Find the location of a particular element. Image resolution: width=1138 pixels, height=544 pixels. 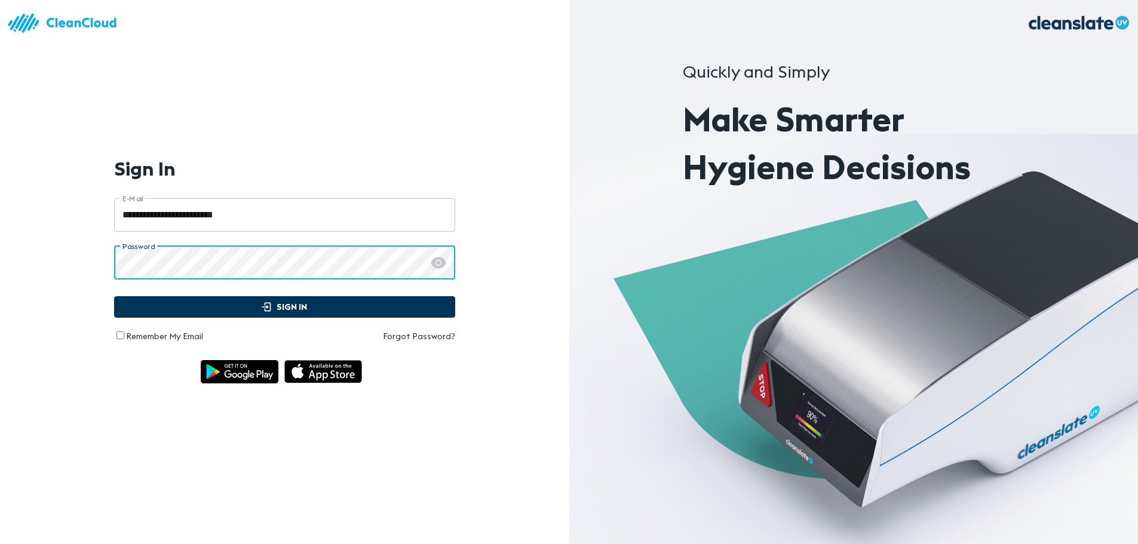

button: Sign In is located at coordinates (285, 307).